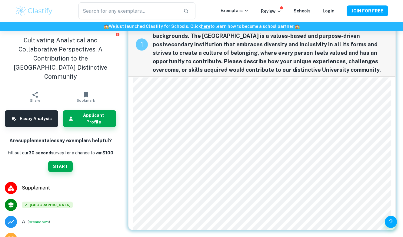  I want to click on a: Login, so click(329, 11).